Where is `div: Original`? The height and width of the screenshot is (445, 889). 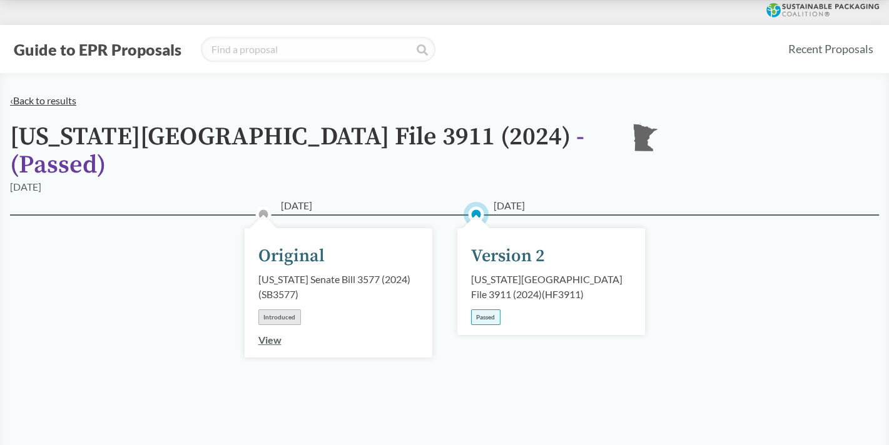 div: Original is located at coordinates (291, 256).